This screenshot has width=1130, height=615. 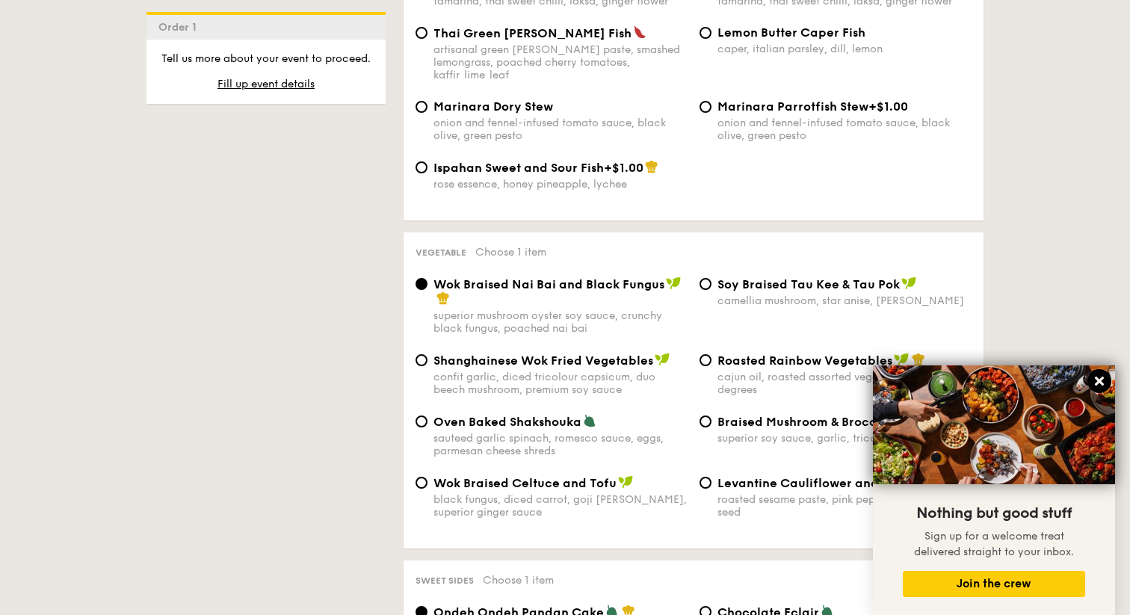 I want to click on span: Ispahan Sweet and Sour Fish, so click(x=519, y=167).